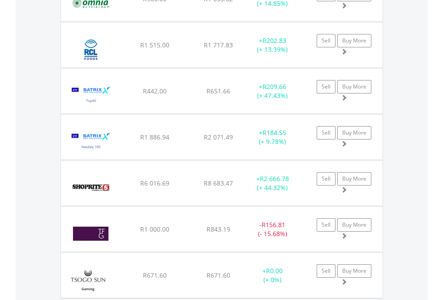 This screenshot has width=443, height=300. Describe the element at coordinates (274, 40) in the screenshot. I see `span: R202.83` at that location.